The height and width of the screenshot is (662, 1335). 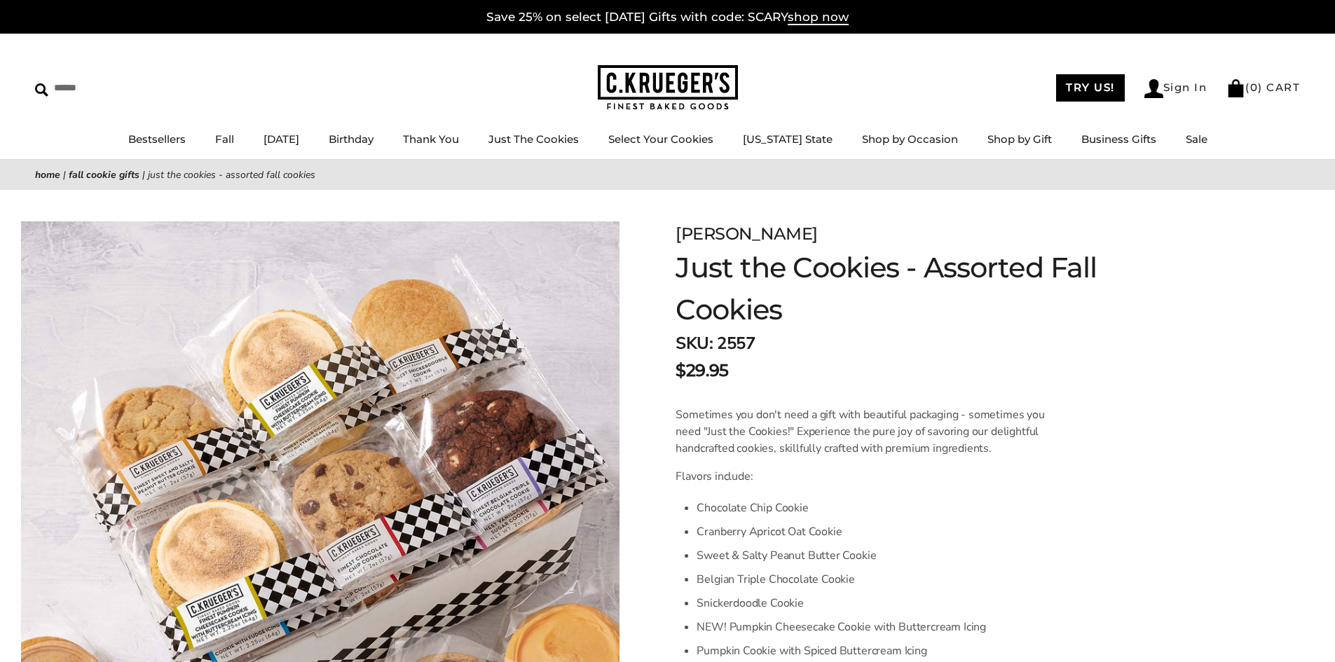 I want to click on p: Flavors include:, so click(x=867, y=477).